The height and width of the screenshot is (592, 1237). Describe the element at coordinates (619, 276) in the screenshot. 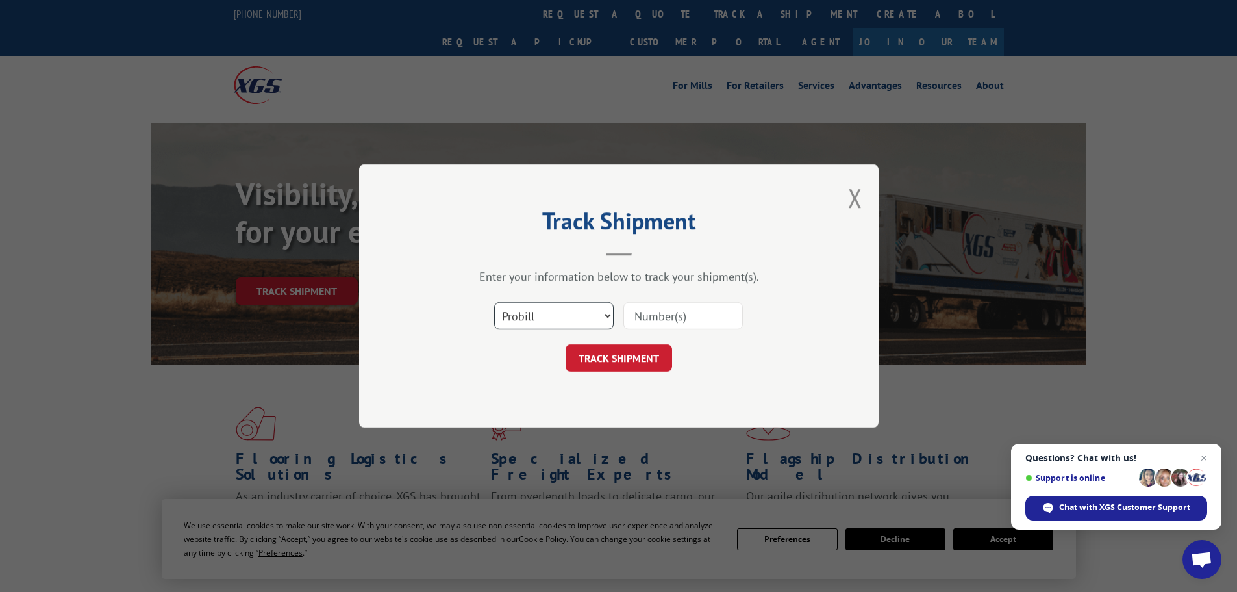

I see `div: Enter your information below to track your shipment(s).` at that location.